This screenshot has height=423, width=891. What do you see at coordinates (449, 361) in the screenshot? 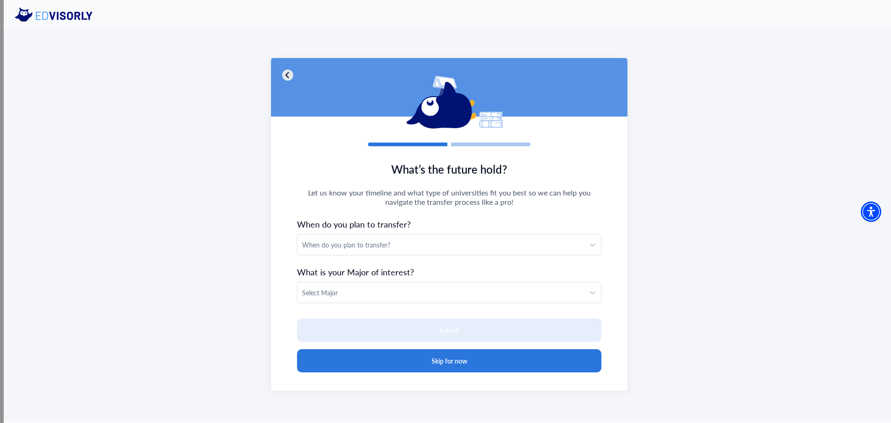
I see `button: Skip for now` at bounding box center [449, 361].